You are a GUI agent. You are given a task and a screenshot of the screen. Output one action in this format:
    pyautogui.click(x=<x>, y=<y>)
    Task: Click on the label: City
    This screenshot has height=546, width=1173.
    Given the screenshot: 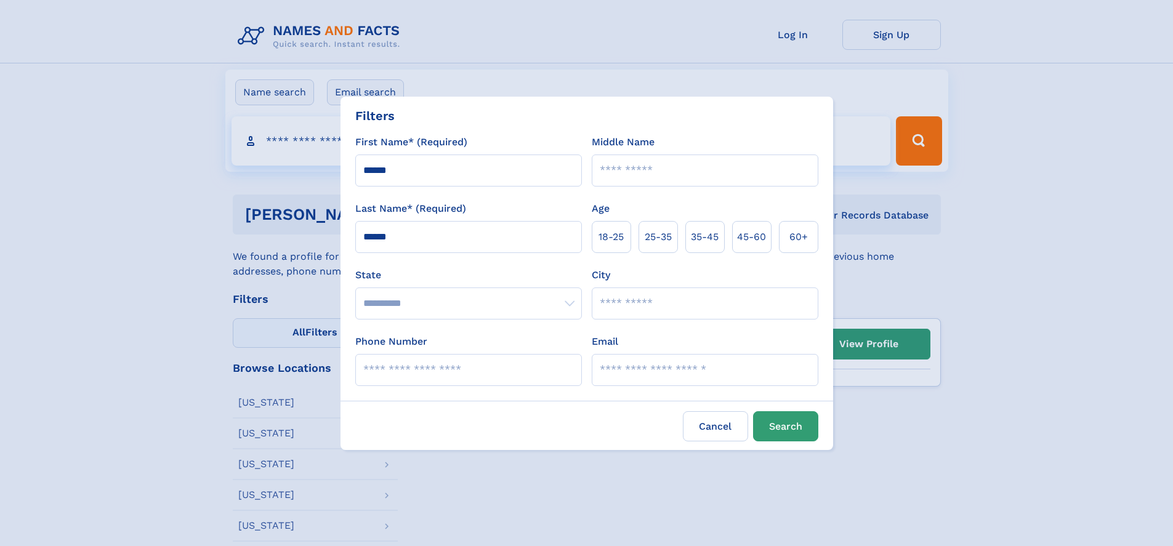 What is the action you would take?
    pyautogui.click(x=601, y=275)
    